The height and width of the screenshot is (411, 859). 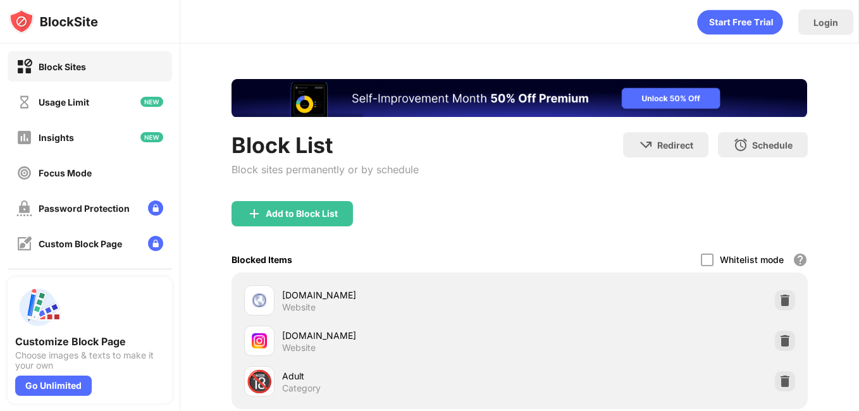 I want to click on div: Custom Block Page, so click(x=80, y=243).